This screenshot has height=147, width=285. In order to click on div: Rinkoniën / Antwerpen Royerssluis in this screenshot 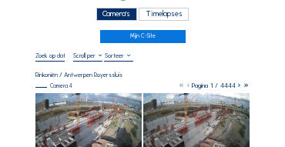, I will do `click(79, 75)`.